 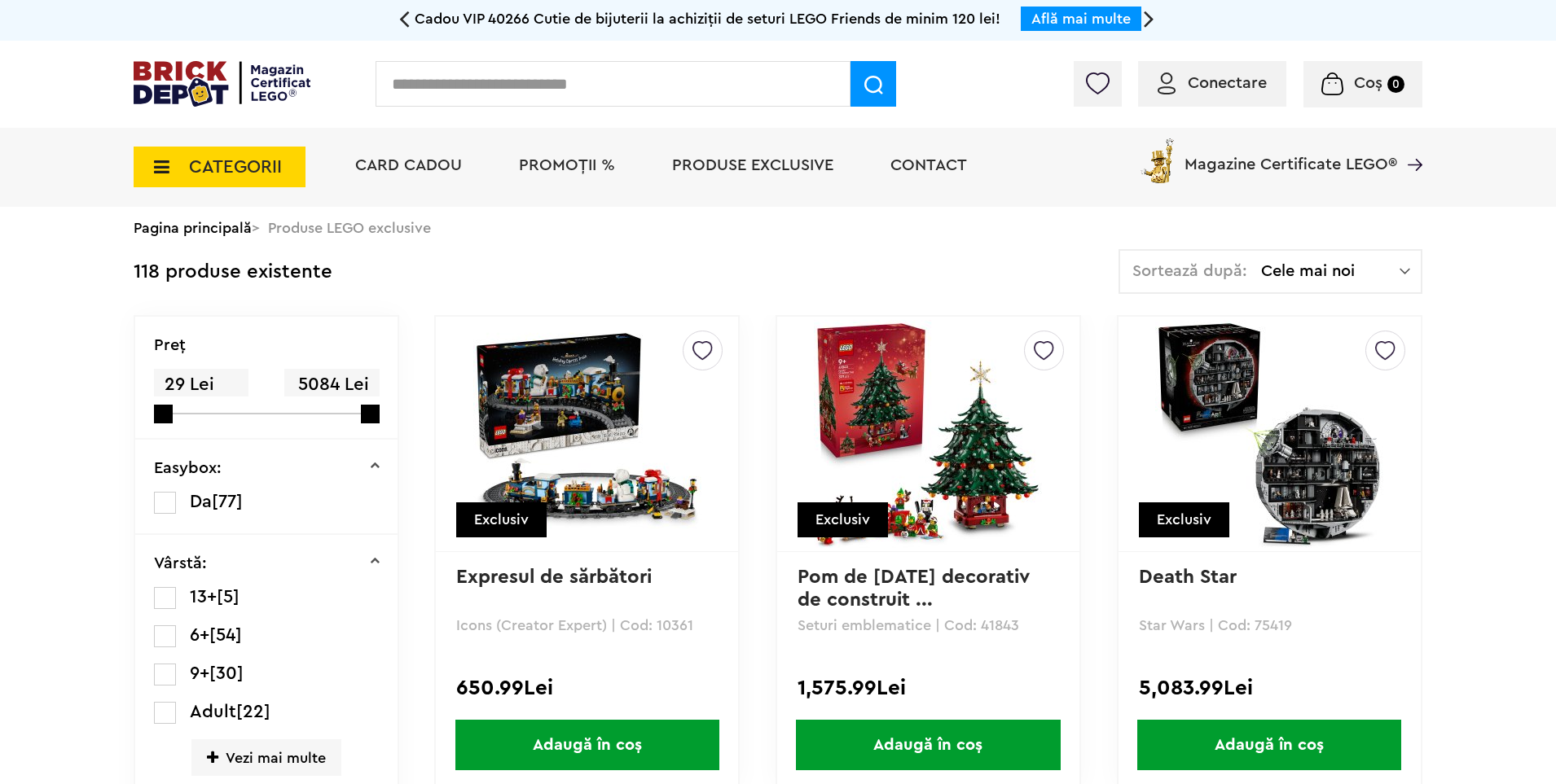 I want to click on span: Card Cadou, so click(x=408, y=166).